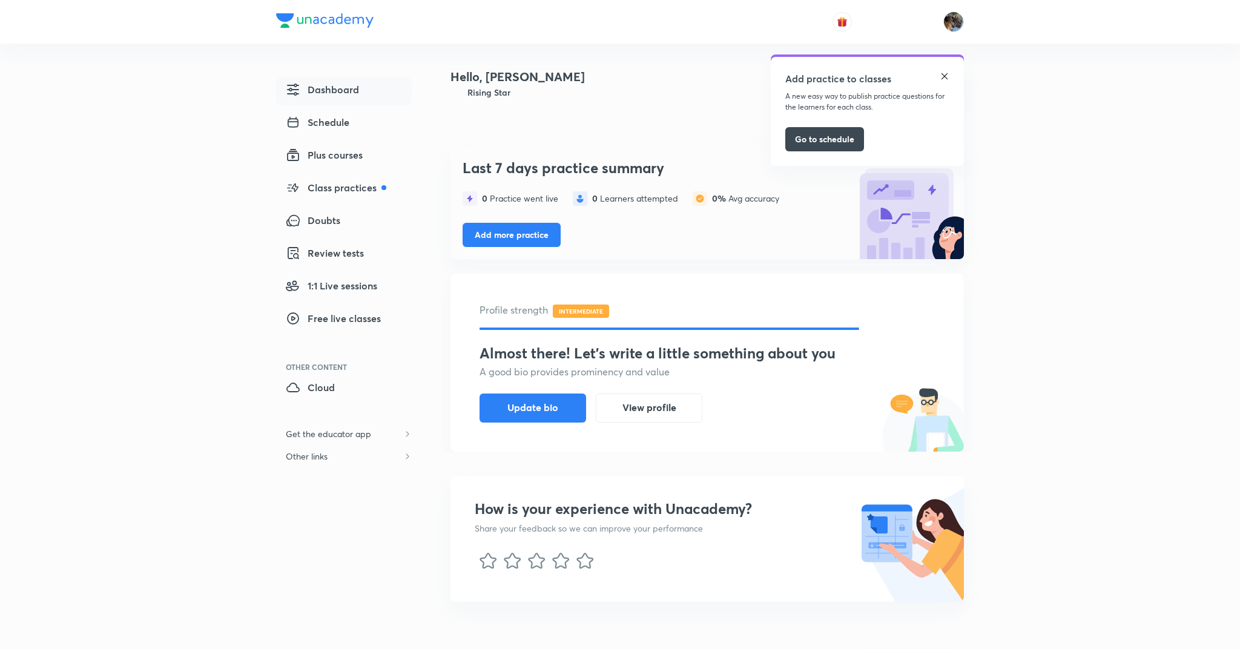 Image resolution: width=1240 pixels, height=649 pixels. I want to click on div: Learners attempted, so click(635, 199).